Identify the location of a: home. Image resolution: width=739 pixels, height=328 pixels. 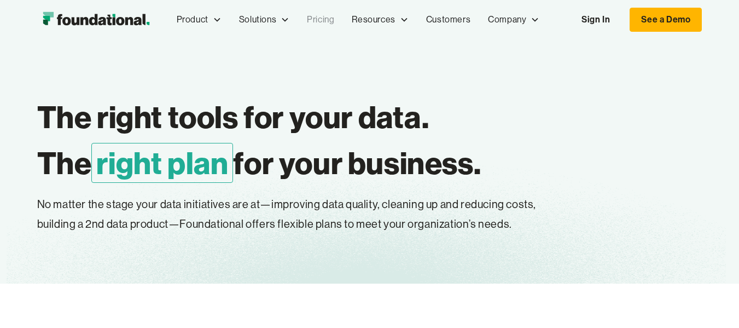
(96, 20).